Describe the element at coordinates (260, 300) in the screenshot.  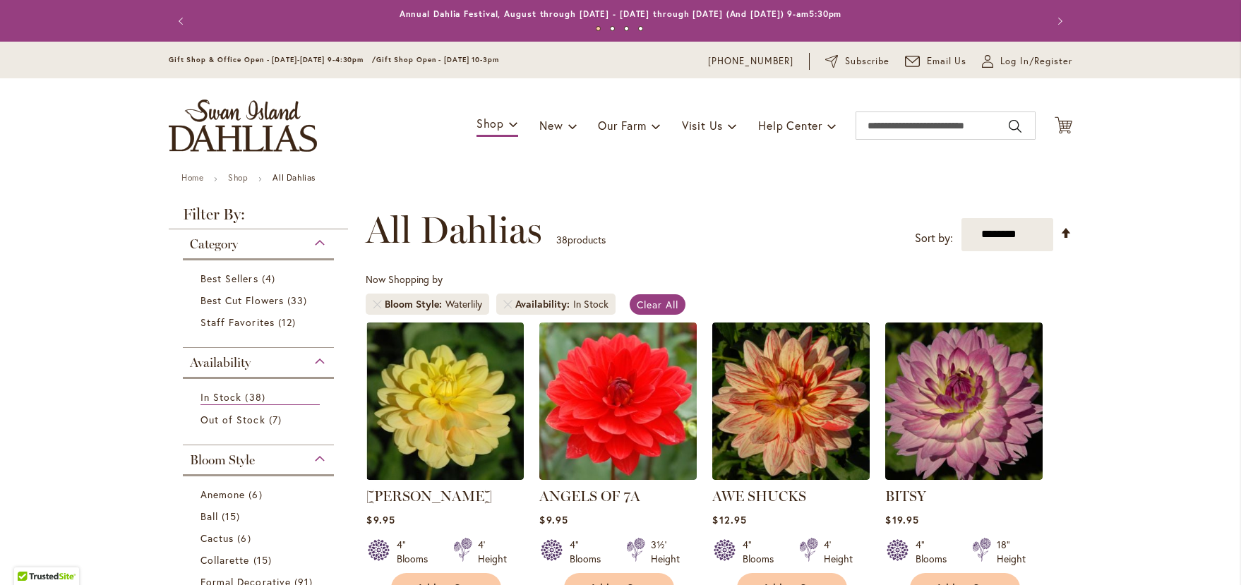
I see `a: Best Cut Flowers` at that location.